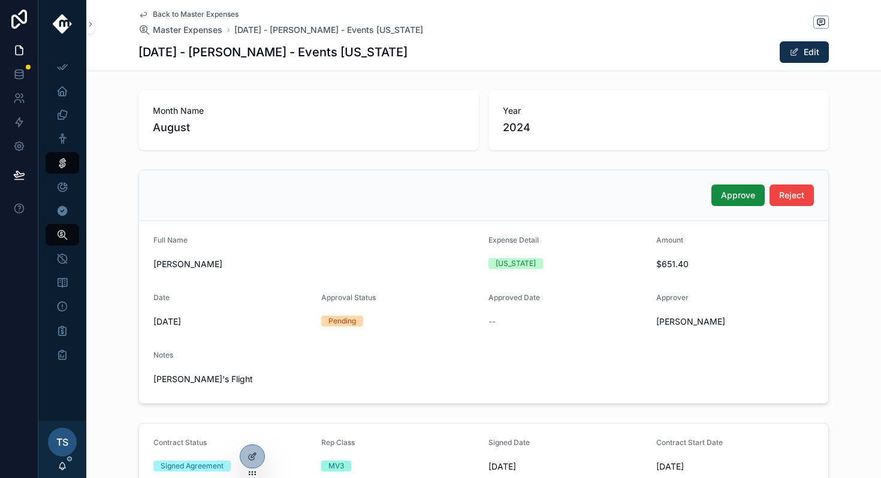 This screenshot has height=478, width=881. I want to click on span: Date, so click(161, 297).